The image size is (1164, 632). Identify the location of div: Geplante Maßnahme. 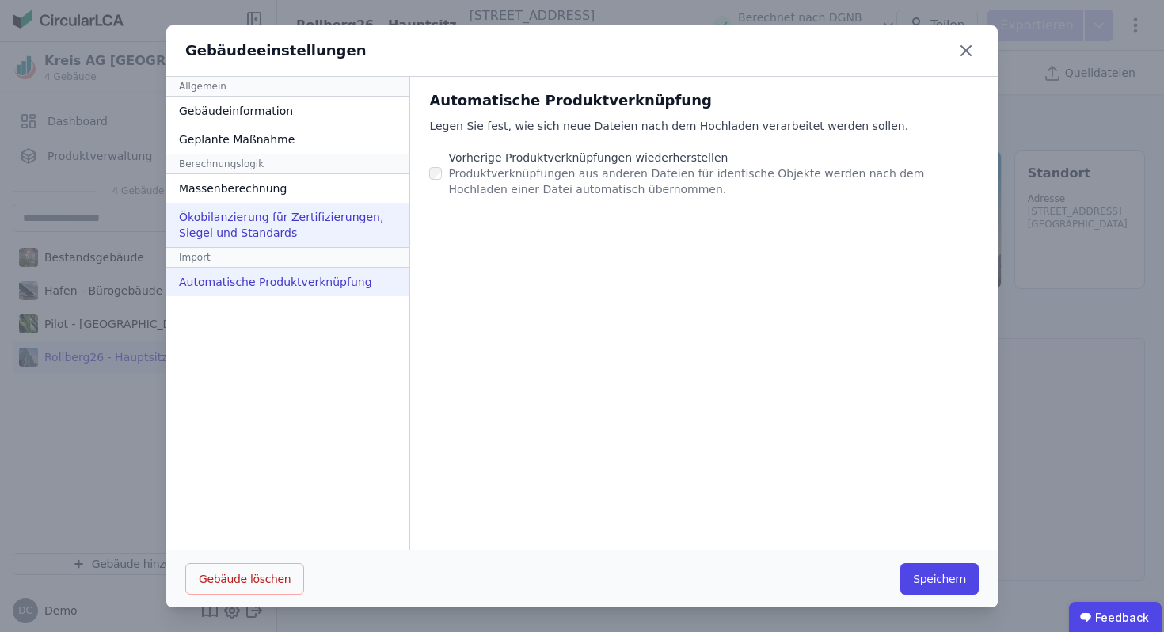
(287, 139).